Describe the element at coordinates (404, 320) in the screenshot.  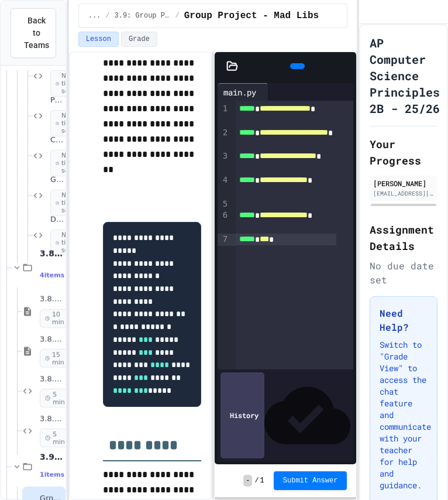
I see `h3: Need Help?` at that location.